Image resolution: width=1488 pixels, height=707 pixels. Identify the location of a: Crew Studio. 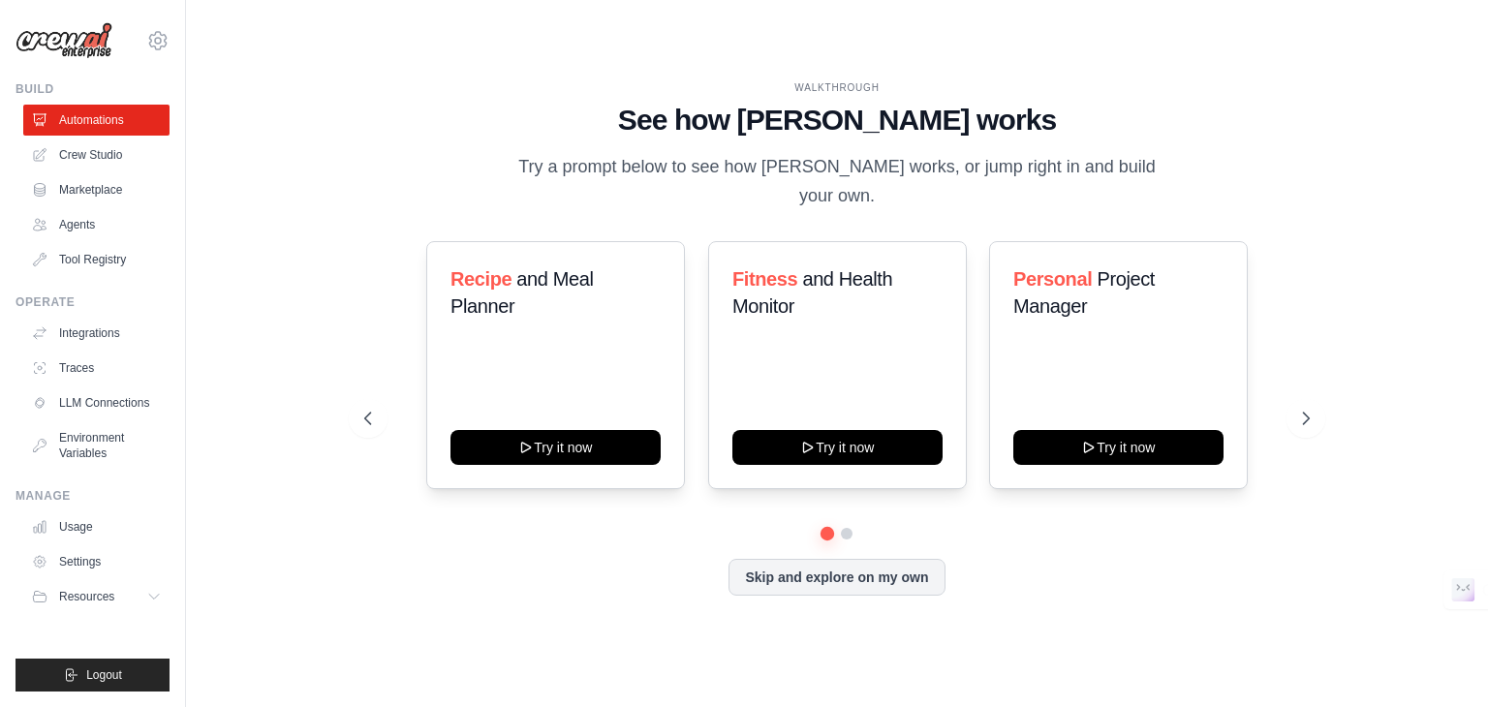
(96, 155).